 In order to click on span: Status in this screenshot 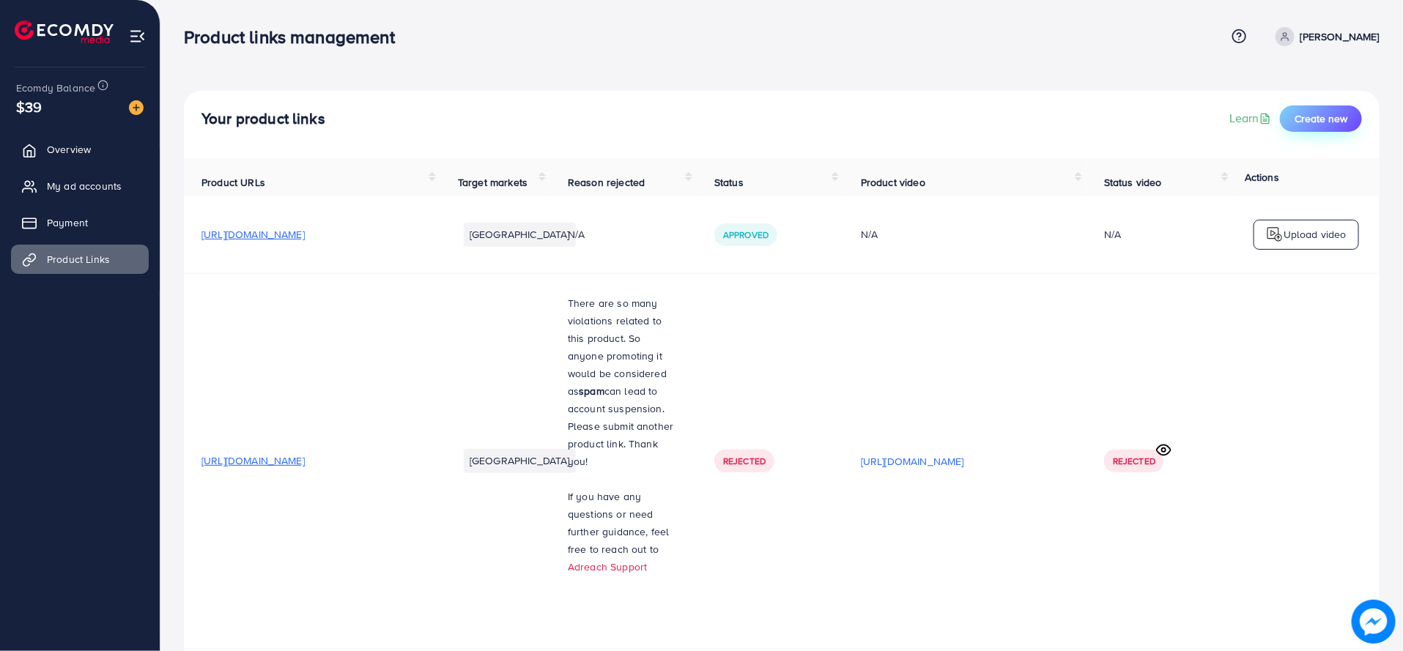, I will do `click(729, 182)`.